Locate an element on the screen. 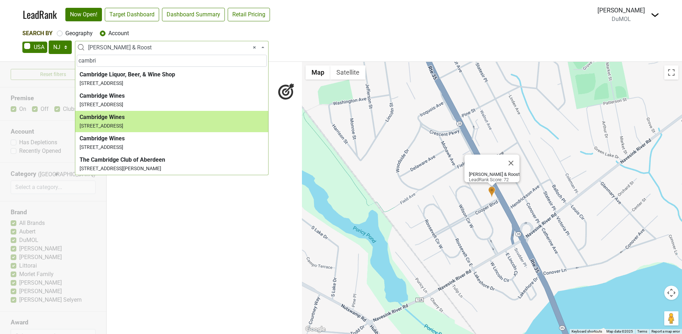 This screenshot has width=682, height=334. a: LeadRank is located at coordinates (40, 15).